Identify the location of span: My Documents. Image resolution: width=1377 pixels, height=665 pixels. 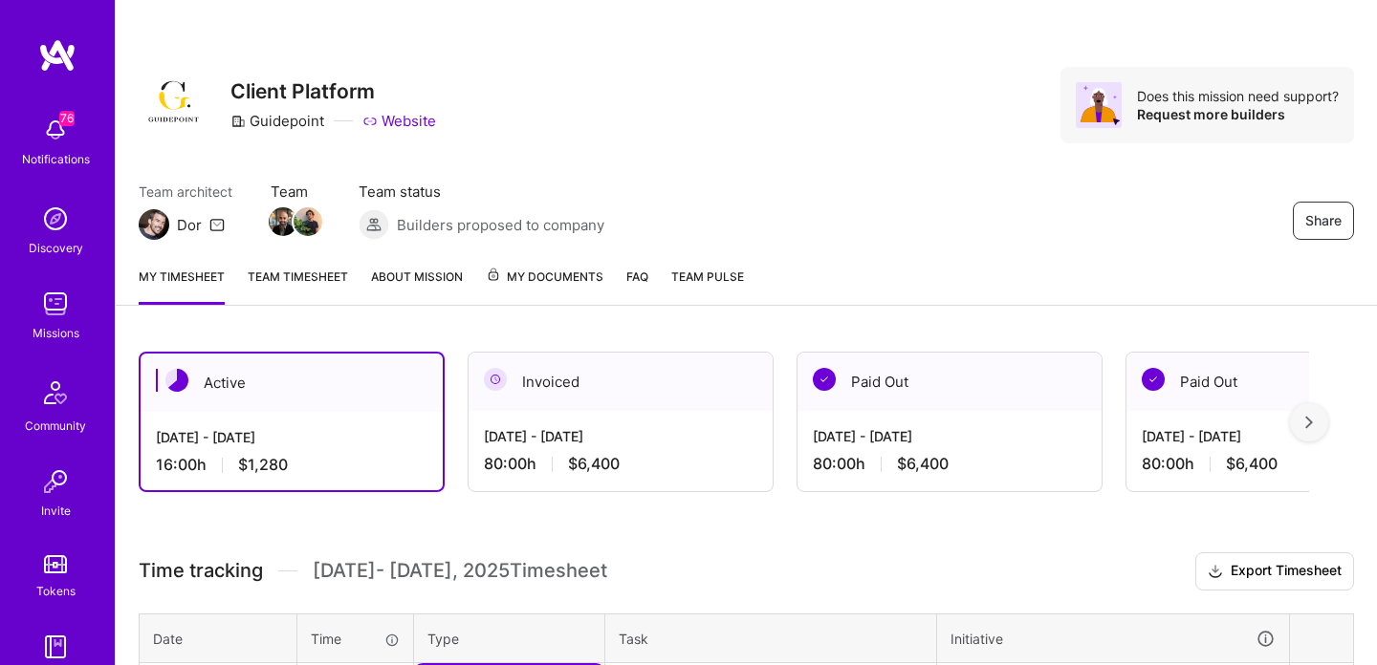
(544, 277).